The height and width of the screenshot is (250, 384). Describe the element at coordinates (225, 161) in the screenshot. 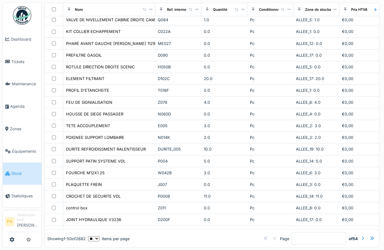

I see `div: 5.0` at that location.